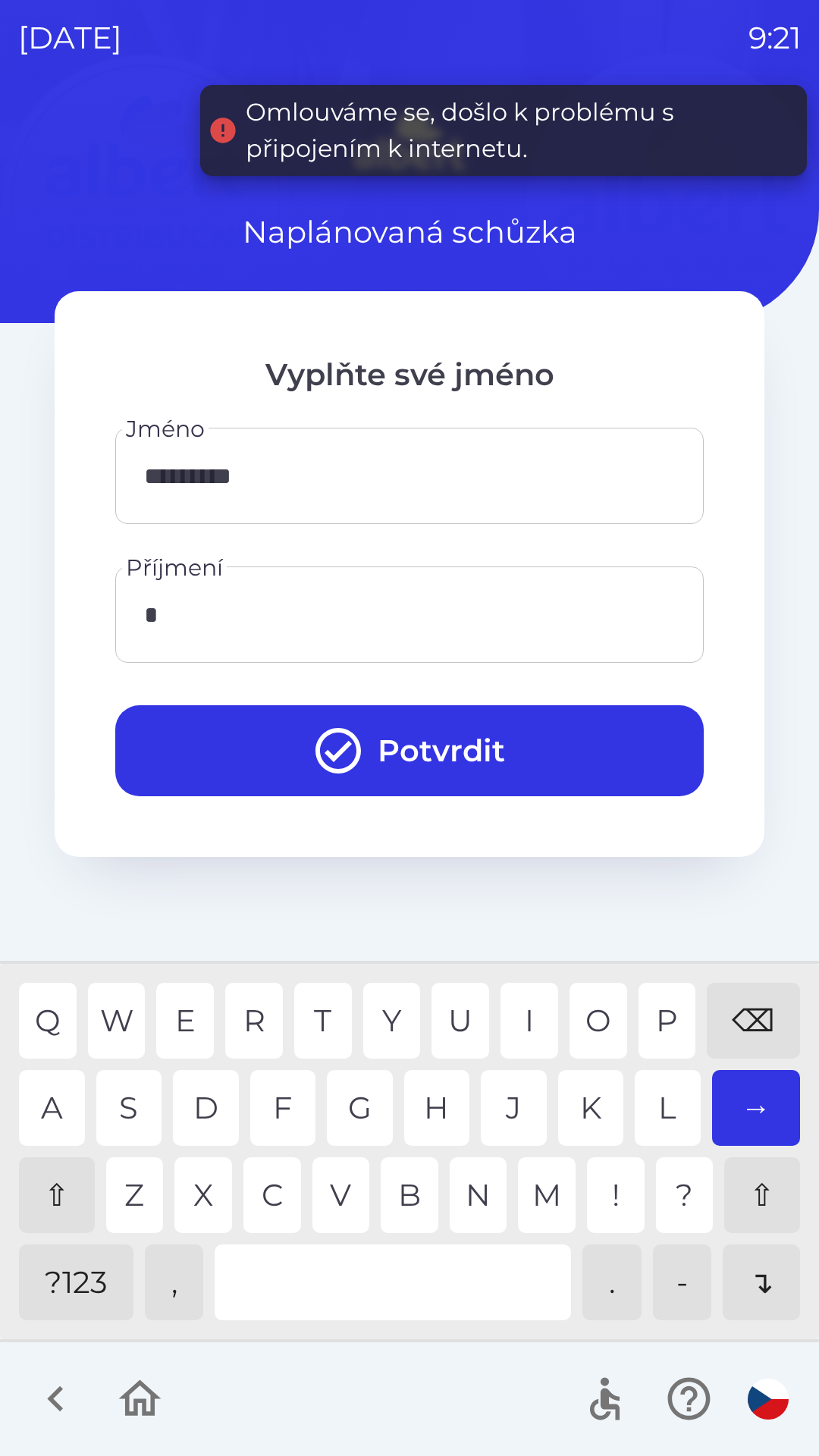 Image resolution: width=819 pixels, height=1456 pixels. Describe the element at coordinates (409, 375) in the screenshot. I see `p: Vyplňte své jméno` at that location.